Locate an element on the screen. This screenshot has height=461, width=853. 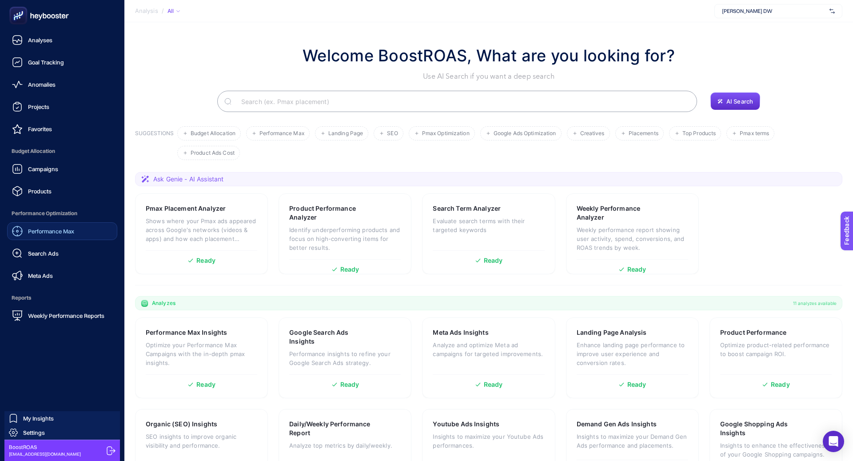
span: BoostROAS is located at coordinates (45, 447).